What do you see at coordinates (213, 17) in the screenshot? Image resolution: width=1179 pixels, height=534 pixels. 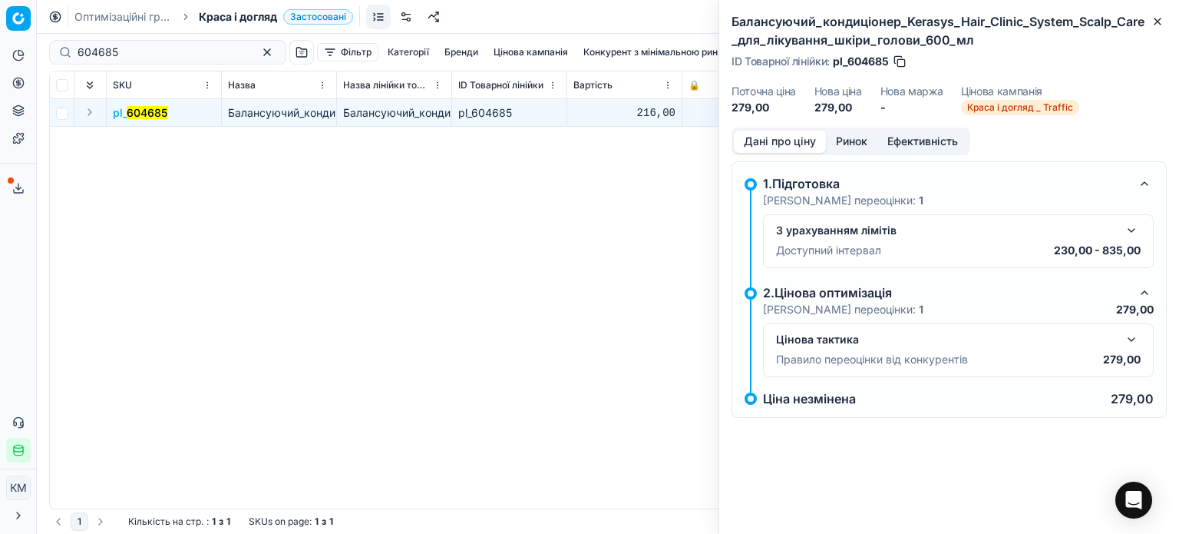 I see `nav: breadcrumb` at bounding box center [213, 17].